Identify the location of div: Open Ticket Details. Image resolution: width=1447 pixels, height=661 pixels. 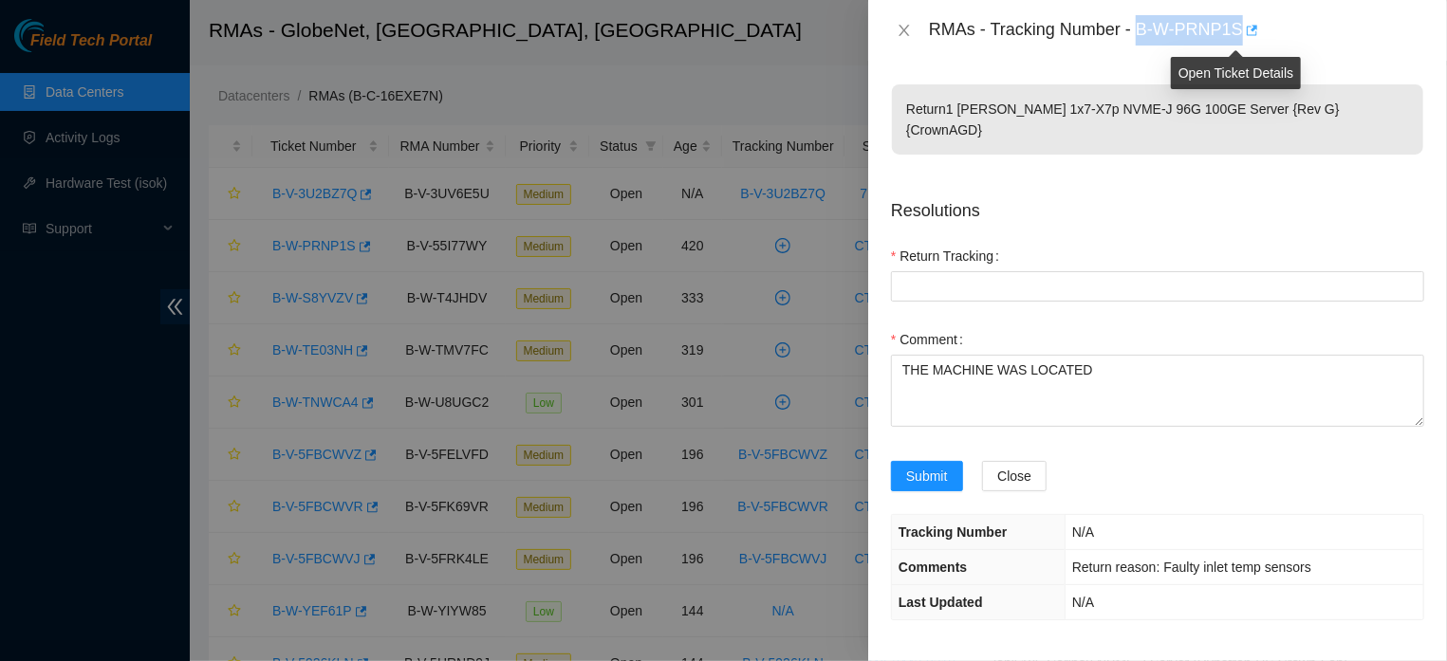
(1236, 73).